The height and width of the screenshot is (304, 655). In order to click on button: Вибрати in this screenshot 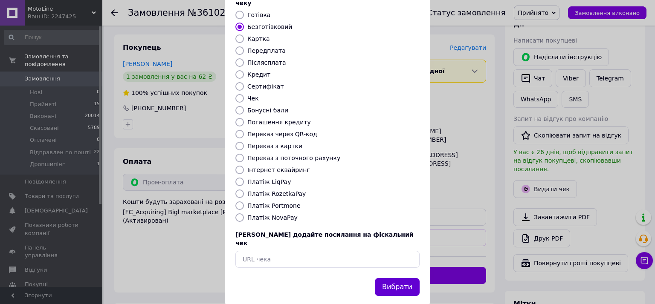, I will do `click(397, 287)`.